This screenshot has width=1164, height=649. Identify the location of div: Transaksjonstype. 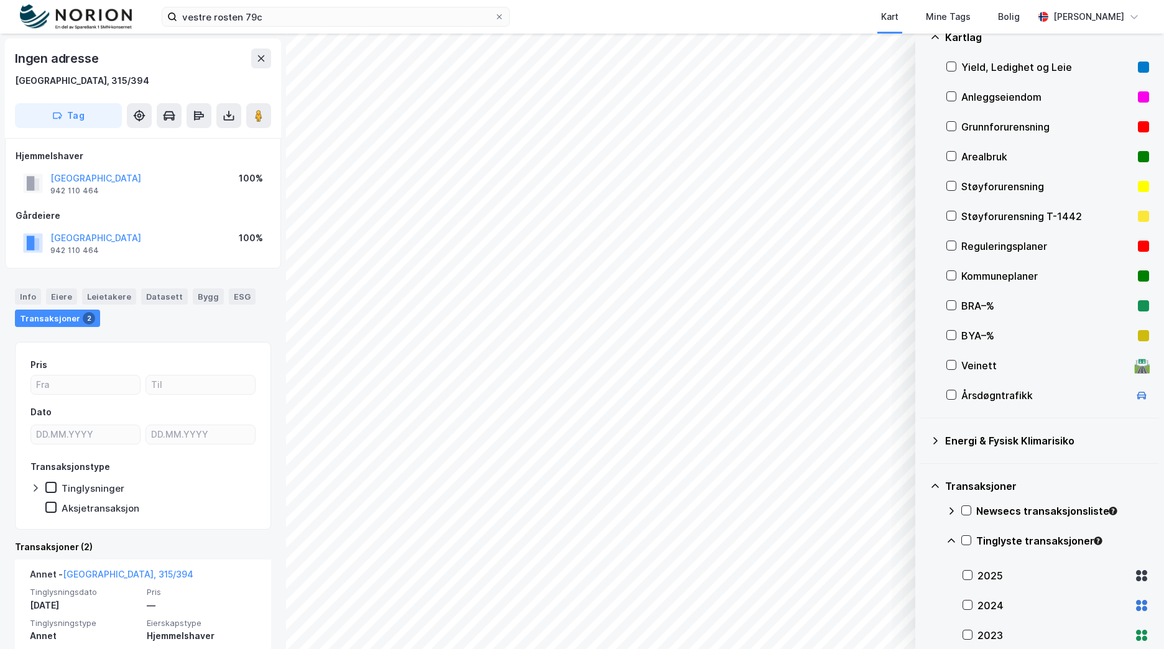
(70, 467).